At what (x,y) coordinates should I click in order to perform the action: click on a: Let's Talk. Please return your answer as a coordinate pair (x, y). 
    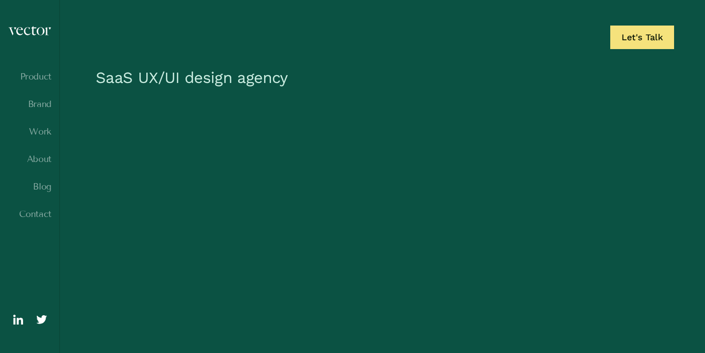
    Looking at the image, I should click on (642, 37).